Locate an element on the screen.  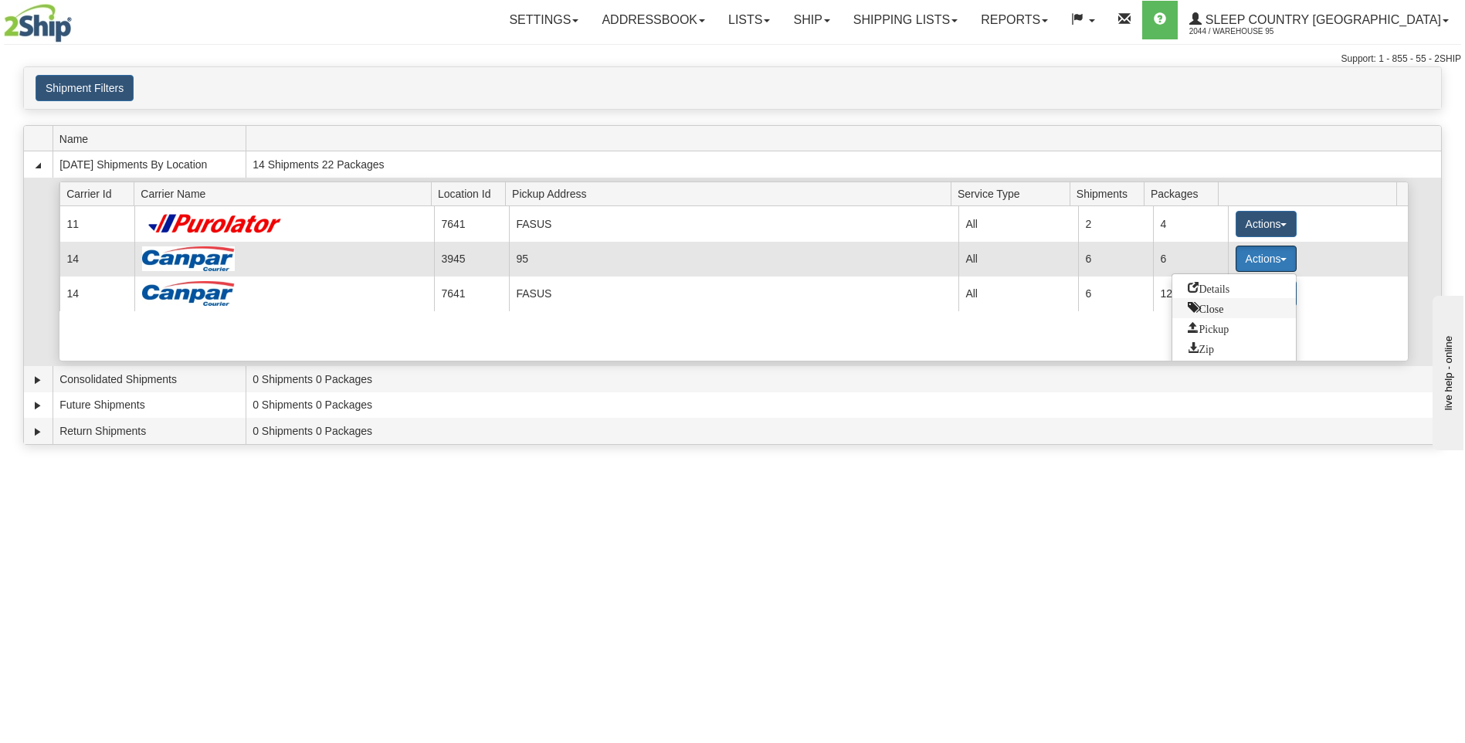
span: Pickup is located at coordinates (1208, 327).